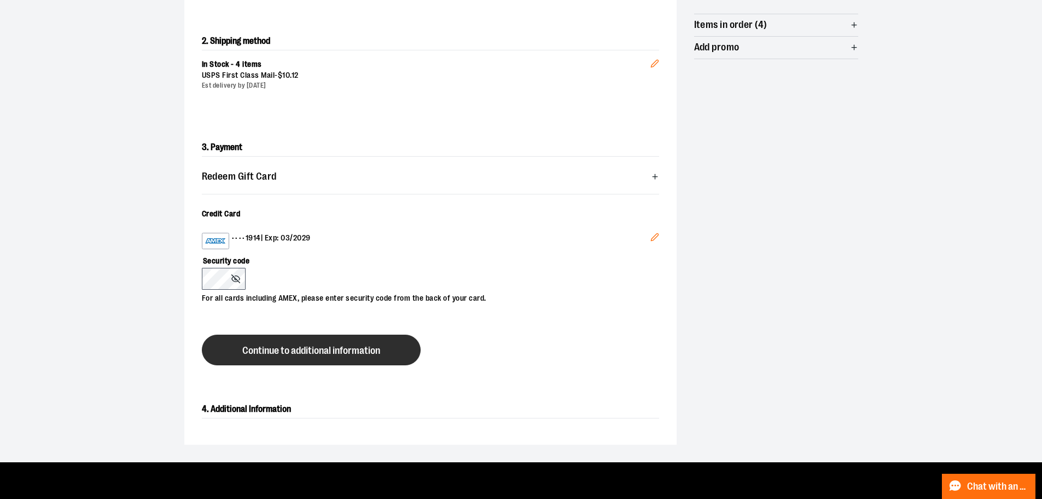 This screenshot has width=1042, height=499. Describe the element at coordinates (426, 65) in the screenshot. I see `div: In Stock - 4 items` at that location.